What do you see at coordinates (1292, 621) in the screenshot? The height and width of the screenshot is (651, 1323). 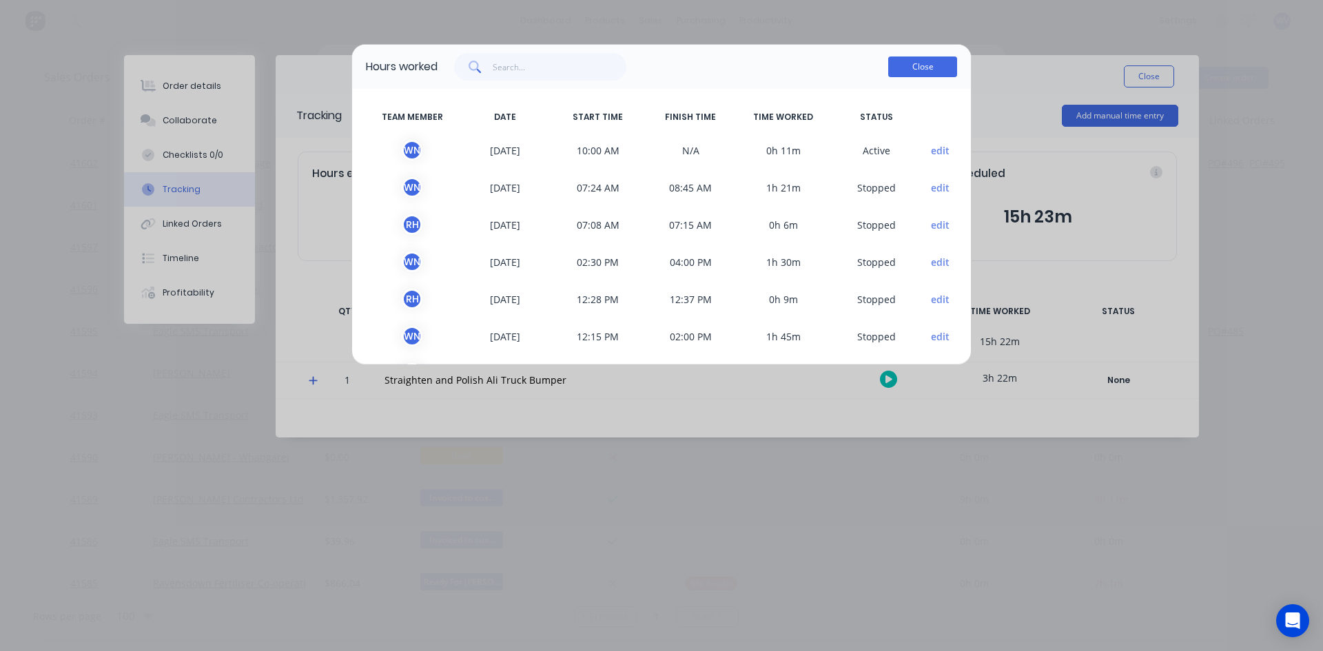 I see `div: Open Intercom Messenger` at bounding box center [1292, 621].